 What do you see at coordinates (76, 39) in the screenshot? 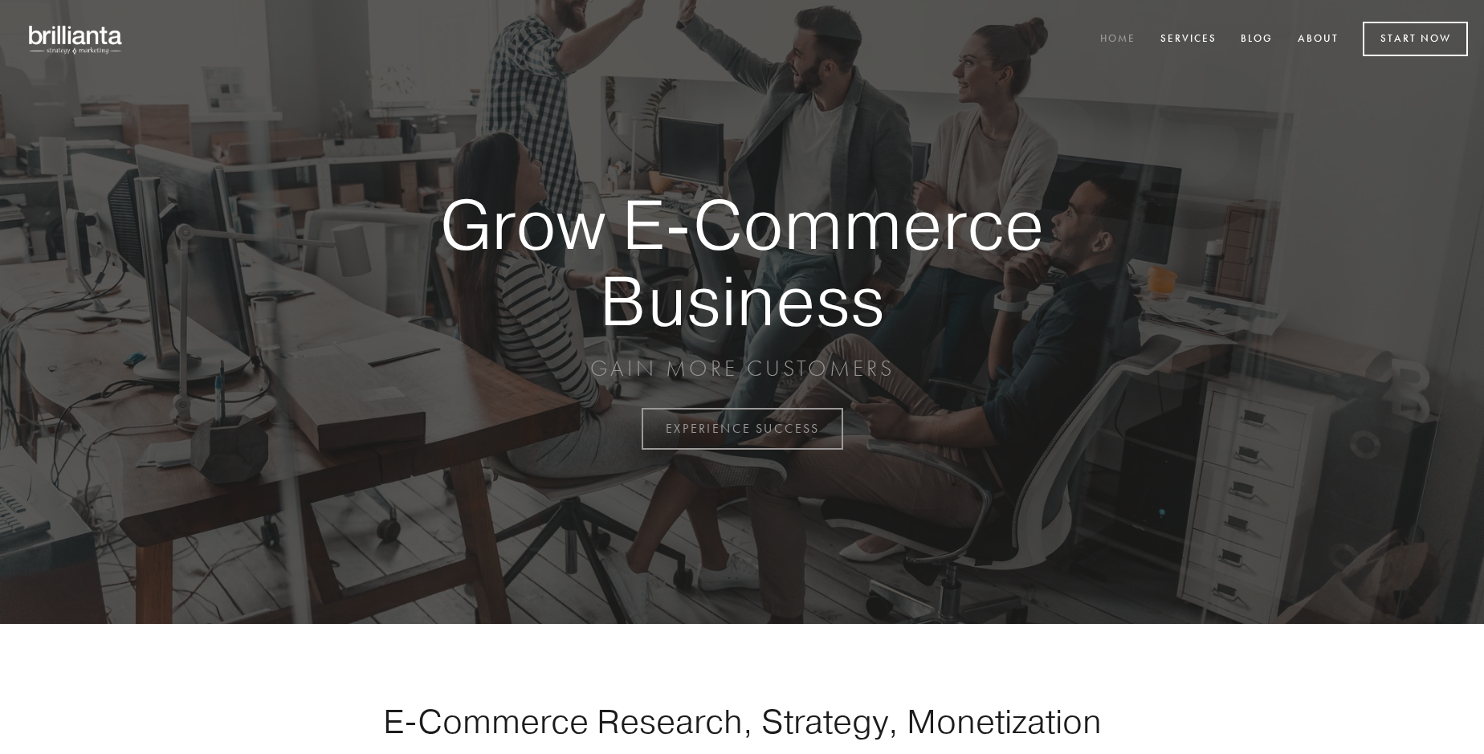
I see `img: brillianta - research, strategy, marketing` at bounding box center [76, 39].